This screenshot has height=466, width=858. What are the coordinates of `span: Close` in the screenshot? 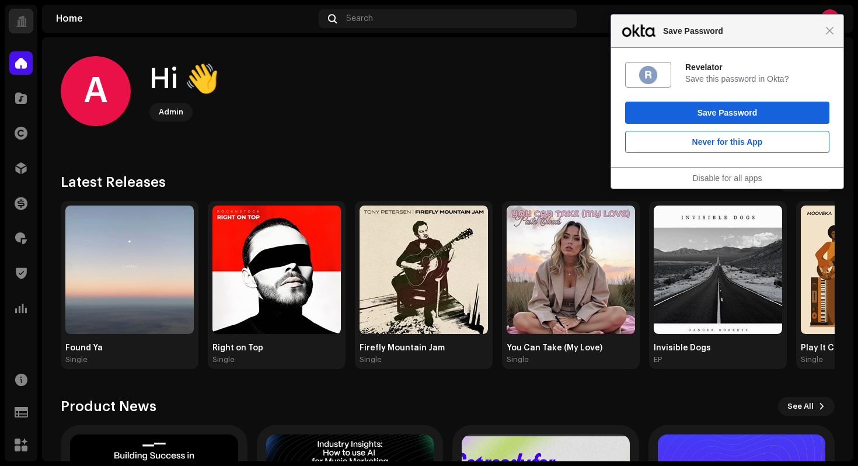 It's located at (829, 30).